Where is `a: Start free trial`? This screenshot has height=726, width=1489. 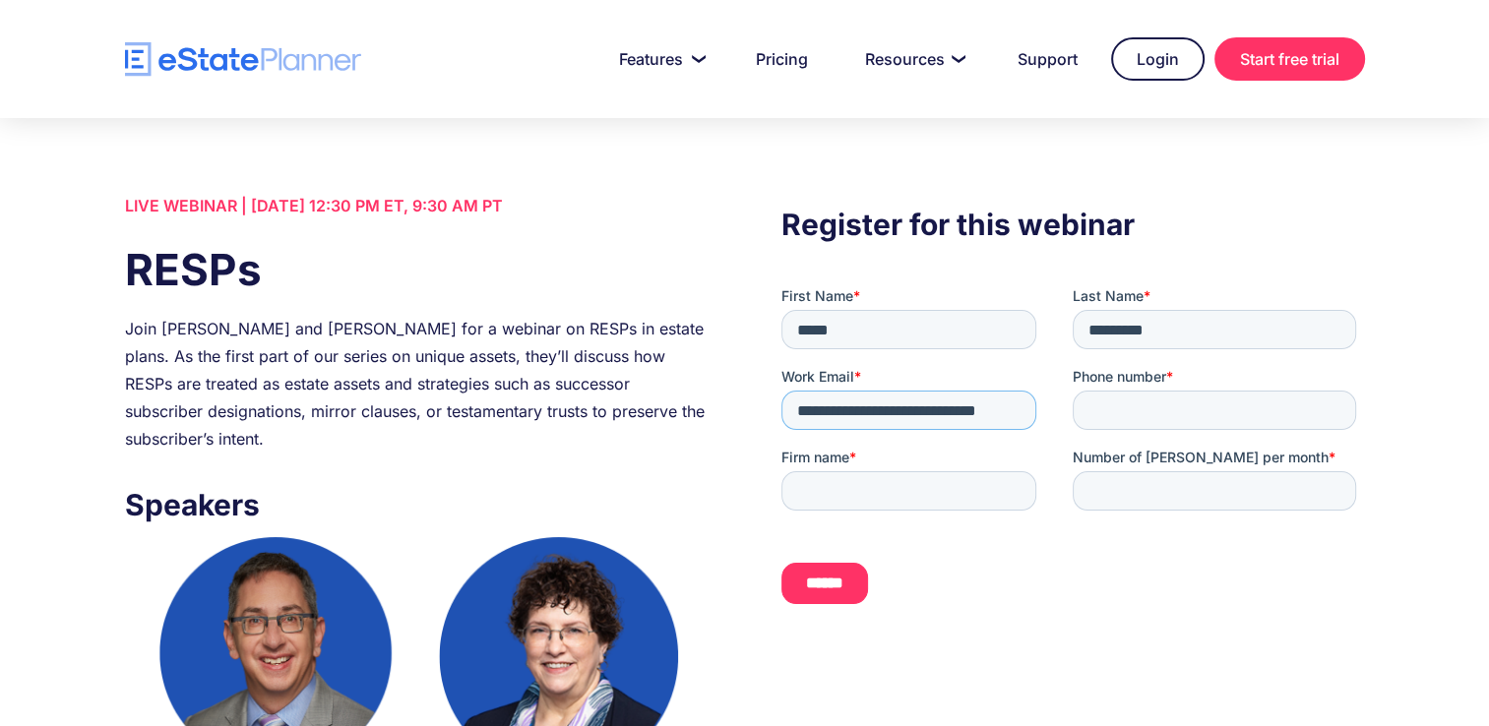 a: Start free trial is located at coordinates (1289, 59).